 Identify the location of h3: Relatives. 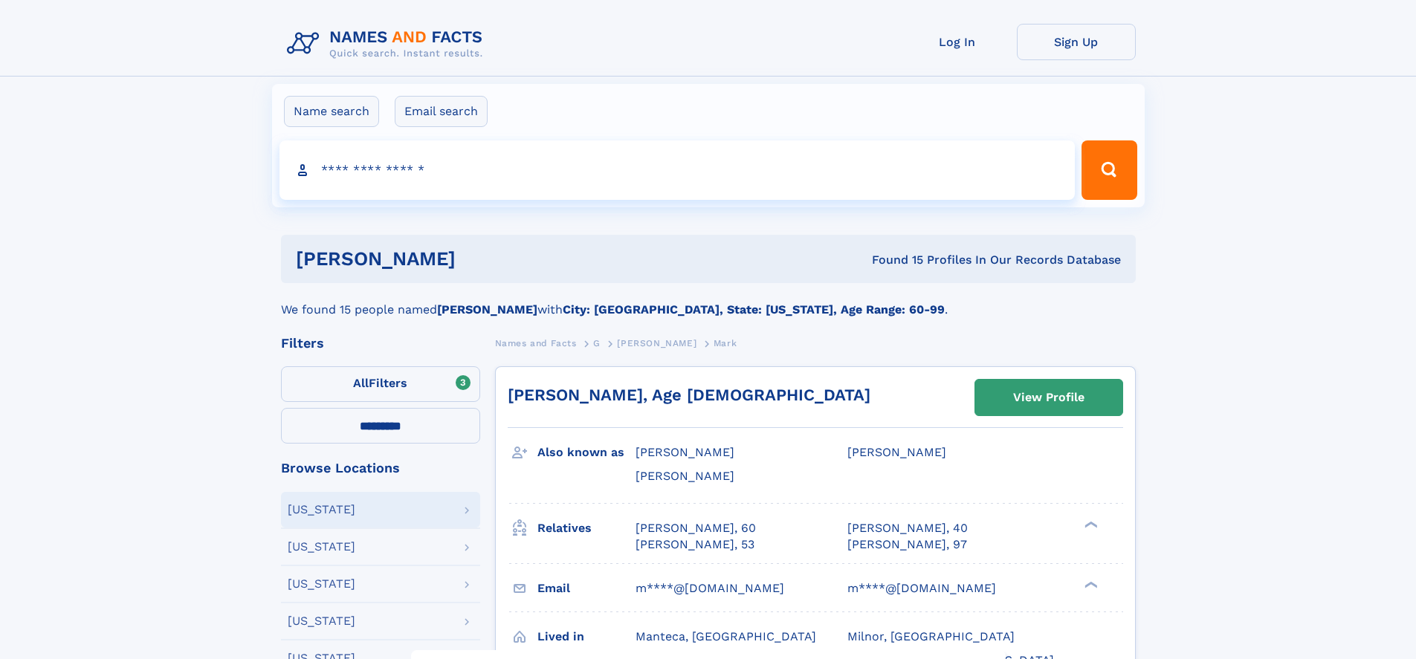
(586, 528).